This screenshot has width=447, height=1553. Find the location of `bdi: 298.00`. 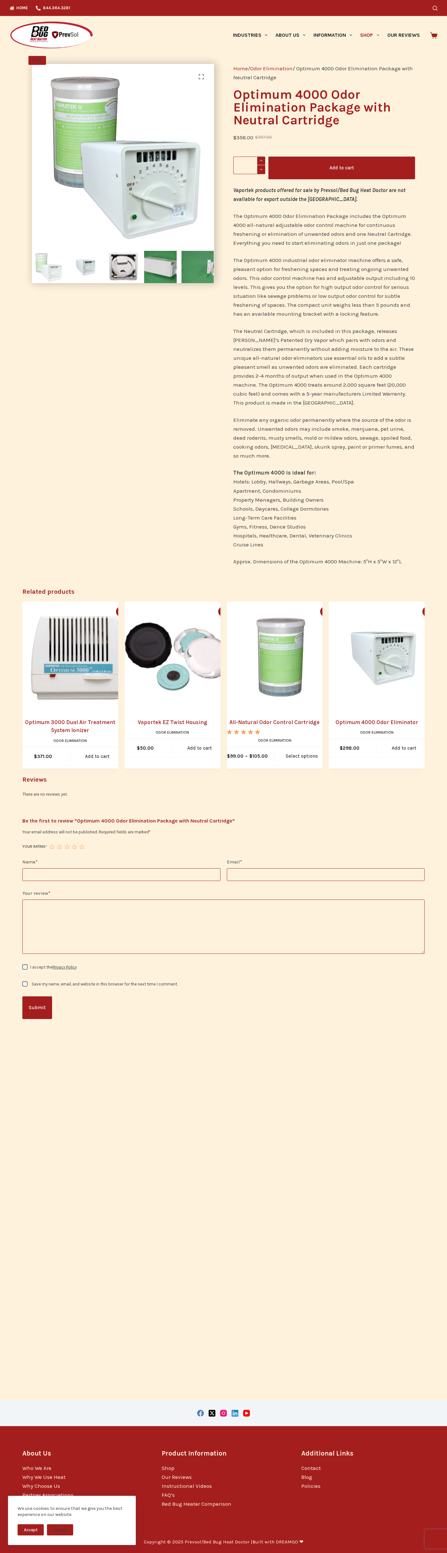

bdi: 298.00 is located at coordinates (350, 748).